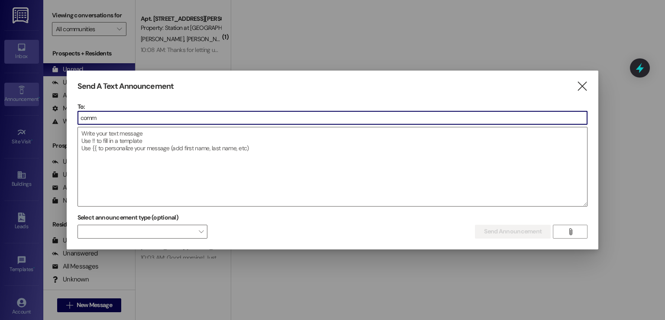 The image size is (665, 320). What do you see at coordinates (513, 231) in the screenshot?
I see `span: Send Announcement` at bounding box center [513, 231].